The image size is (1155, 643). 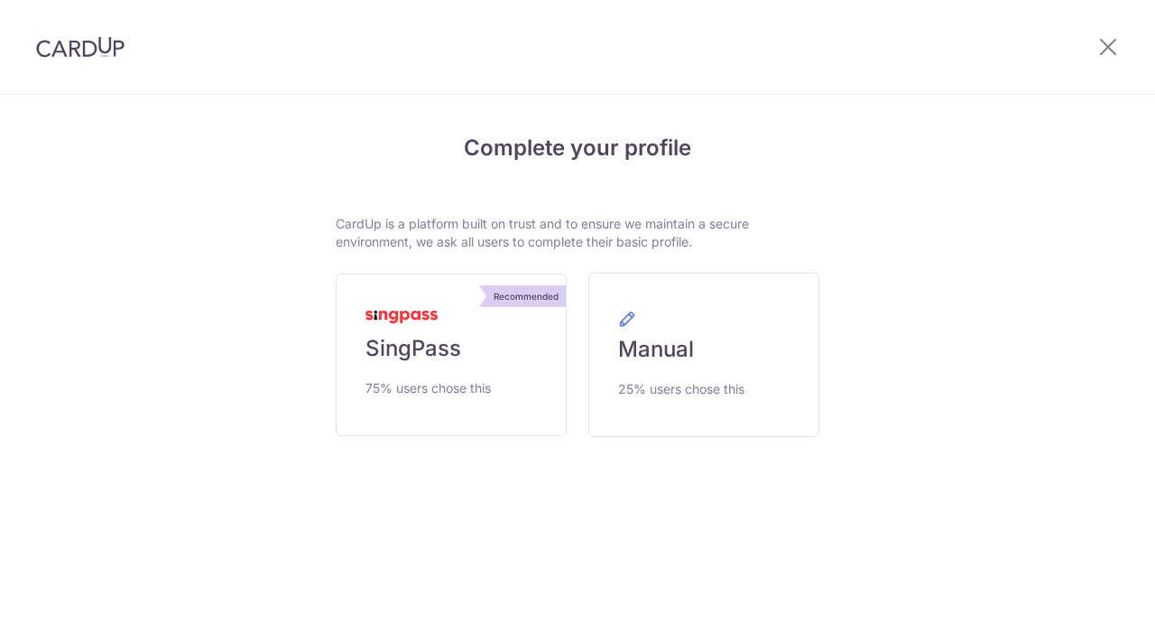 What do you see at coordinates (451, 355) in the screenshot?
I see `a: Recommended SingPass 75% users chose this` at bounding box center [451, 355].